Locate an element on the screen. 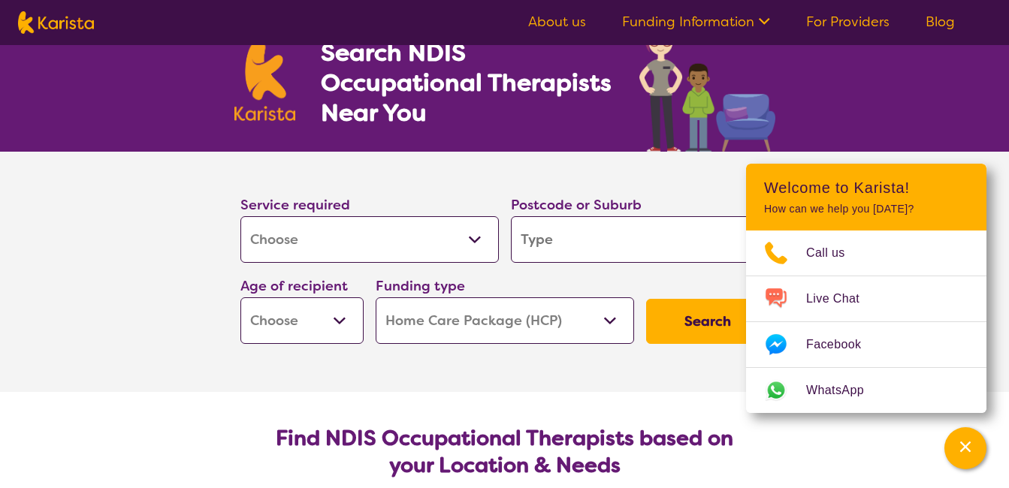 Image resolution: width=1009 pixels, height=488 pixels. img: occupational-therapy is located at coordinates (707, 86).